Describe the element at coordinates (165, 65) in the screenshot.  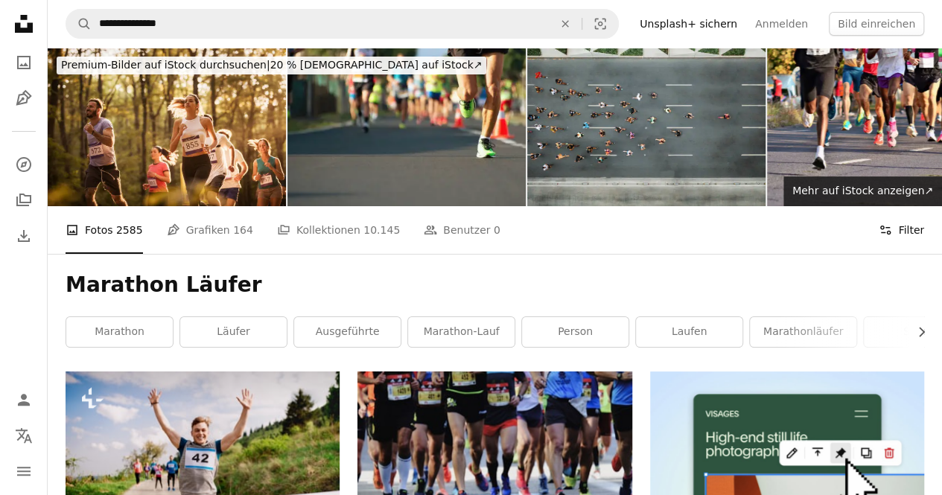
I see `span: Premium-Bilder auf iStock durchsuchen |` at that location.